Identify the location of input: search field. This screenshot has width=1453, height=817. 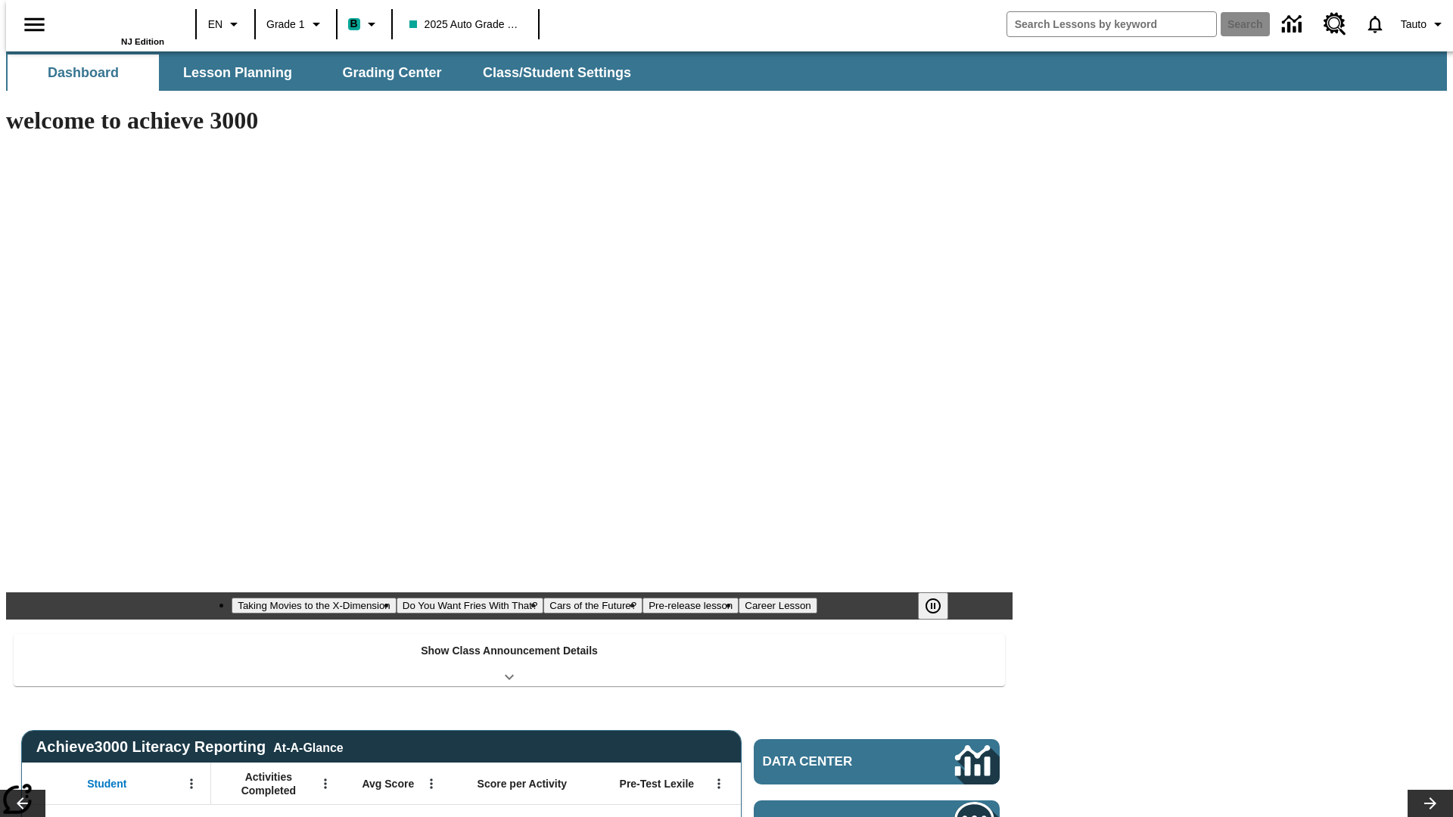
(1112, 24).